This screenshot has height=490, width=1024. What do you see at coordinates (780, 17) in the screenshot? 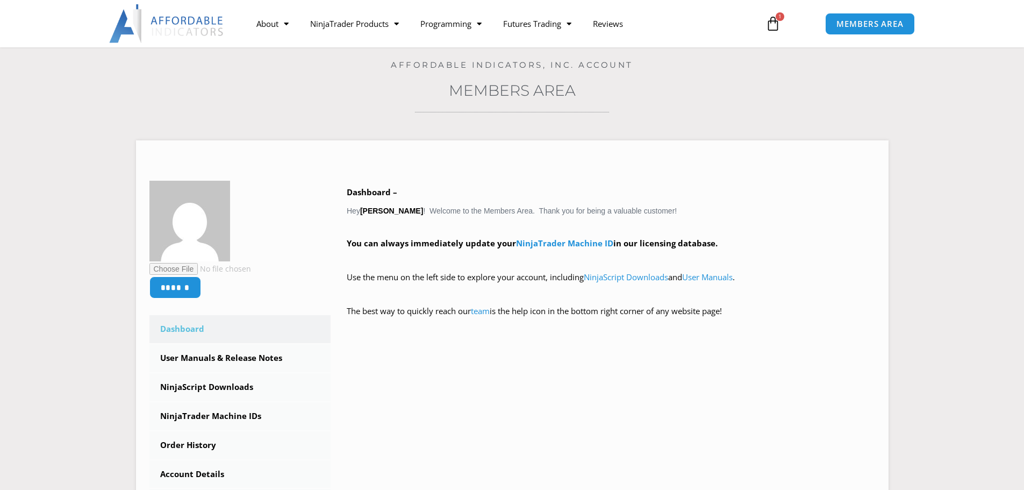
I see `span: 1` at bounding box center [780, 17].